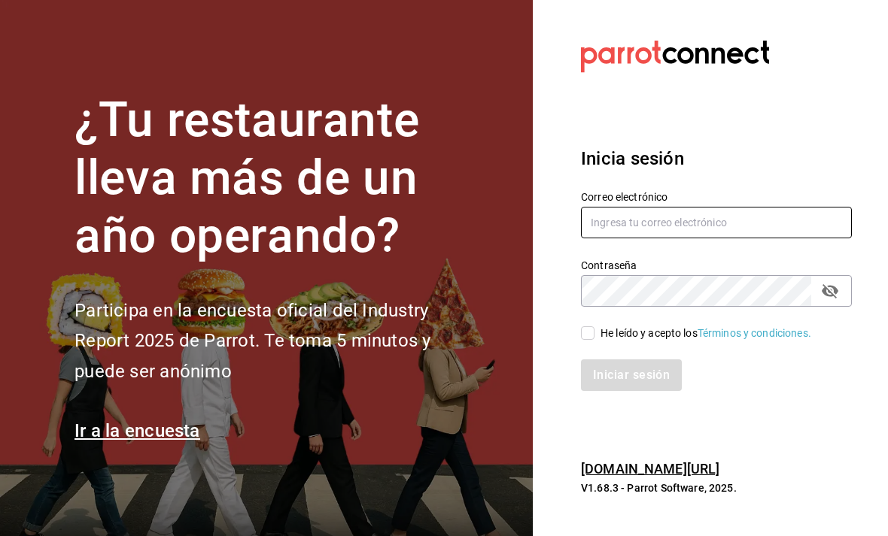 The height and width of the screenshot is (536, 888). Describe the element at coordinates (706, 333) in the screenshot. I see `div: He leído y acepto los` at that location.